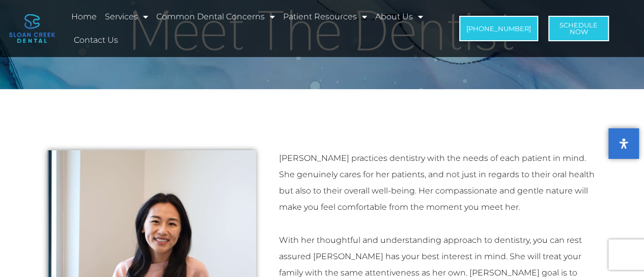 The image size is (644, 277). What do you see at coordinates (399, 17) in the screenshot?
I see `a: About Us` at bounding box center [399, 17].